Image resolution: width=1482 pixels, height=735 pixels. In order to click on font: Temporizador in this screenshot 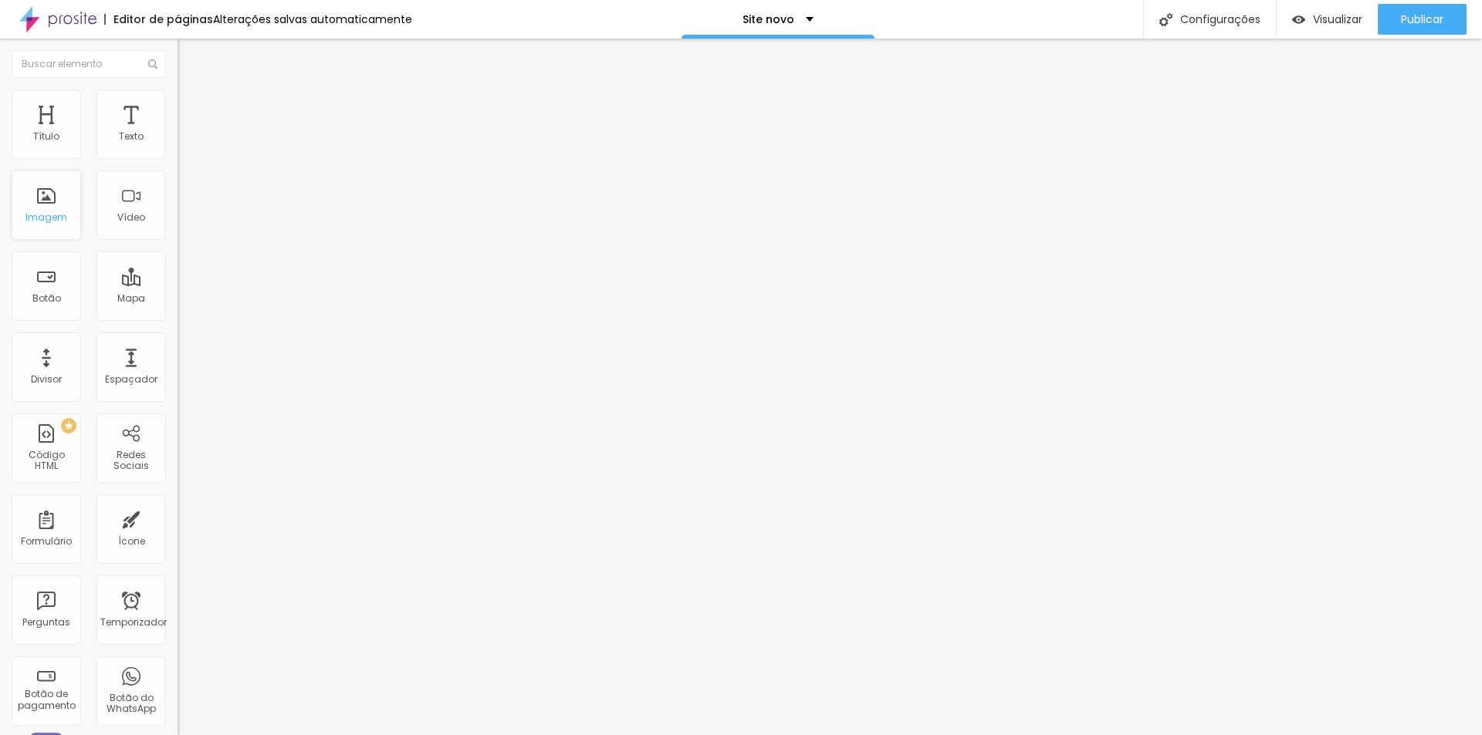, I will do `click(134, 622)`.